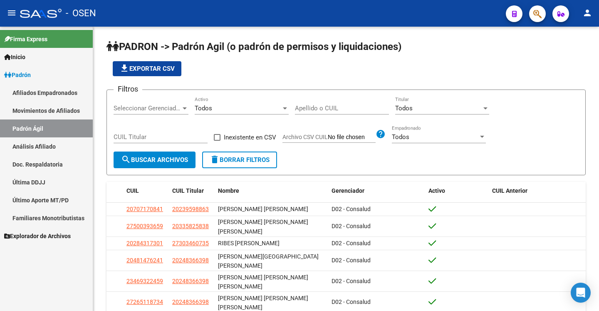 This screenshot has height=311, width=599. Describe the element at coordinates (126, 159) in the screenshot. I see `mat-icon: search` at that location.